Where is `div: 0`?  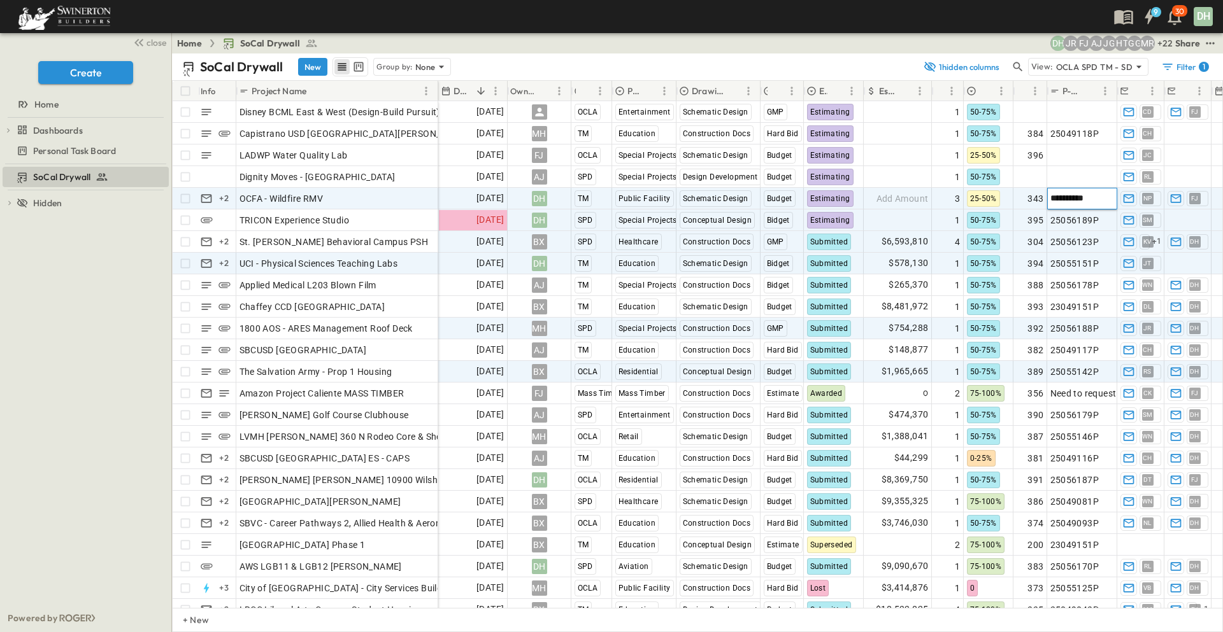
div: 0 is located at coordinates (897, 394).